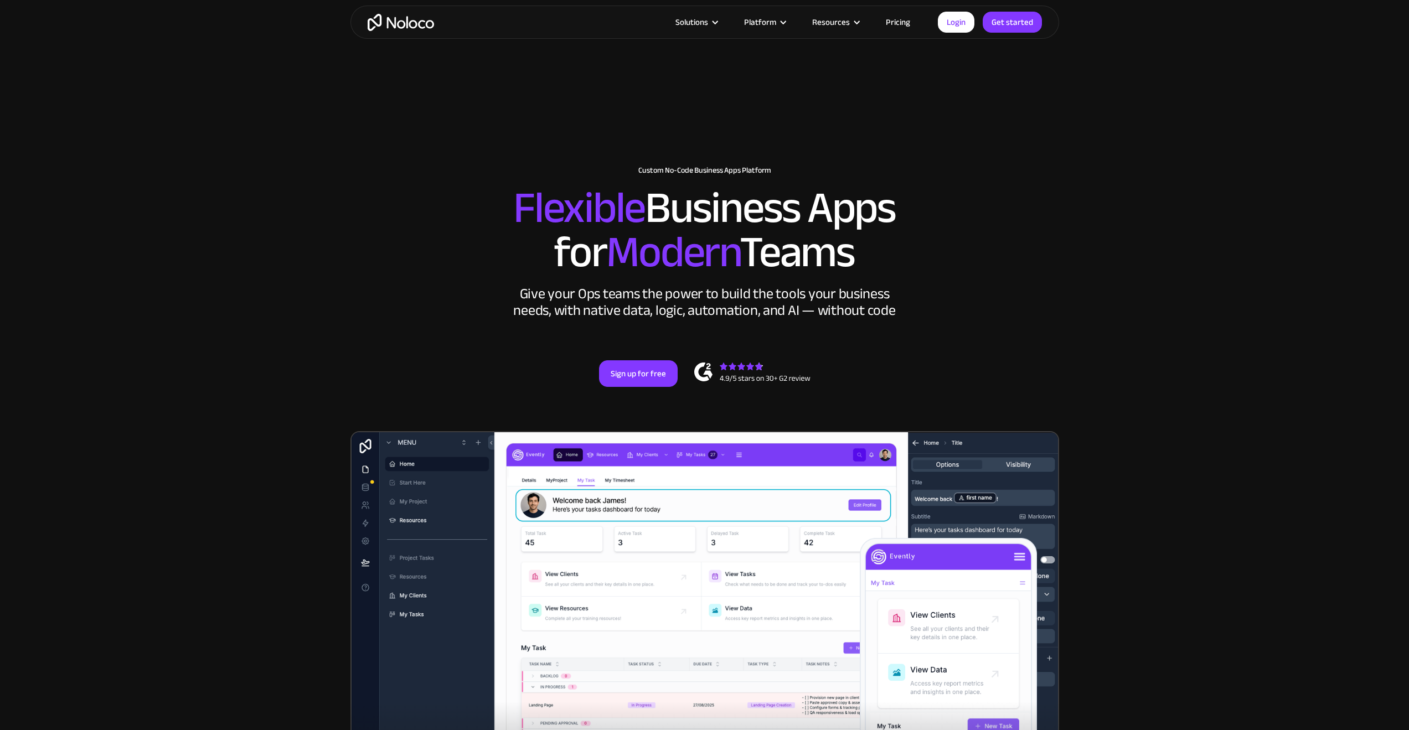  Describe the element at coordinates (705, 171) in the screenshot. I see `h1: Custom No-Code Business Apps Platform` at that location.